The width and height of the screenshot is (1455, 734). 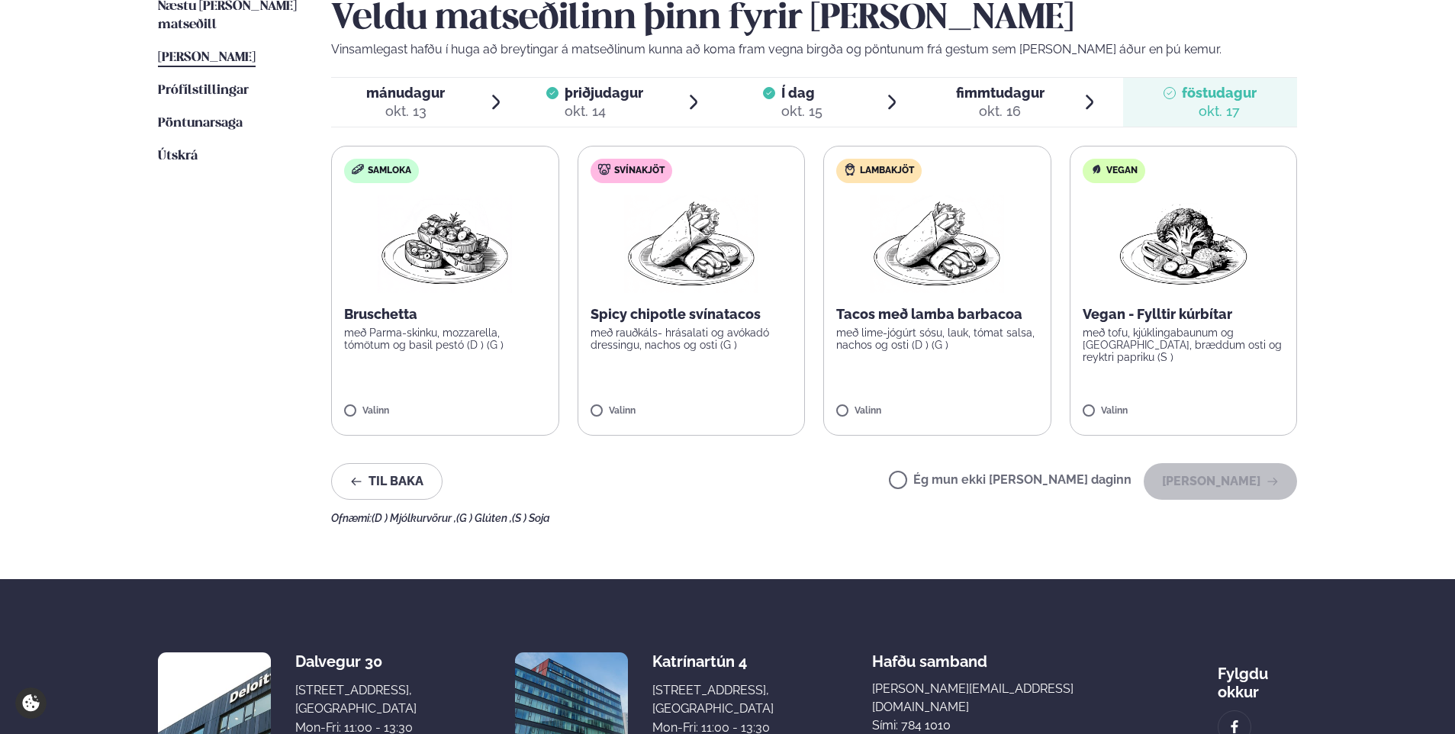 I want to click on p: Bruschetta, so click(x=445, y=314).